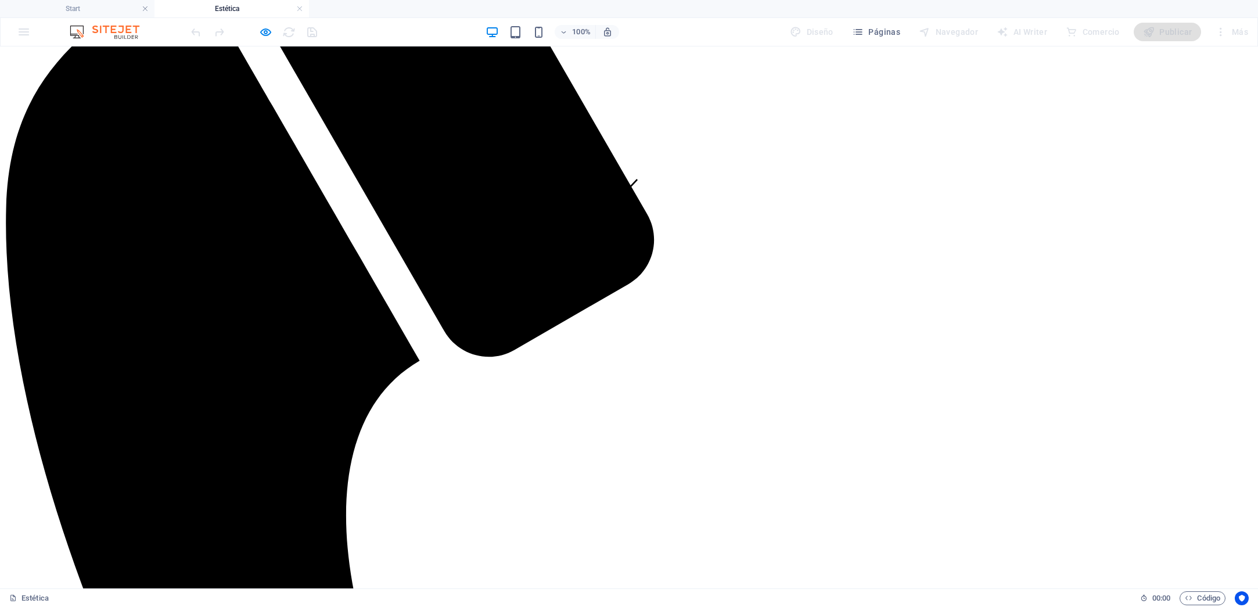  Describe the element at coordinates (1202, 598) in the screenshot. I see `button: Código` at that location.